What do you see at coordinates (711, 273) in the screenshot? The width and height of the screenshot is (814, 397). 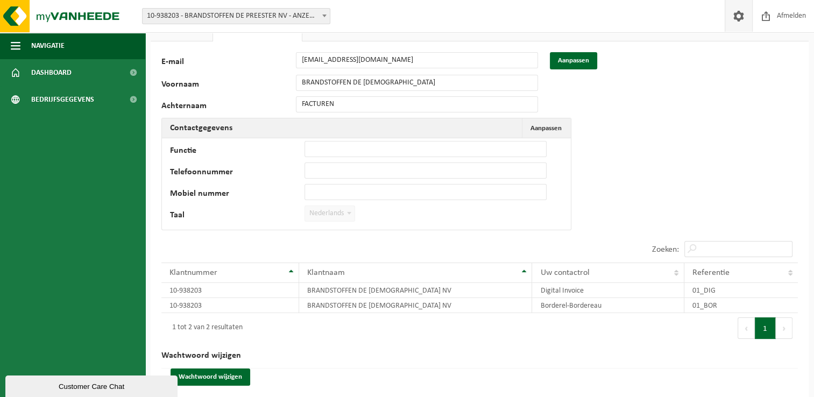 I see `span: Referentie` at bounding box center [711, 273].